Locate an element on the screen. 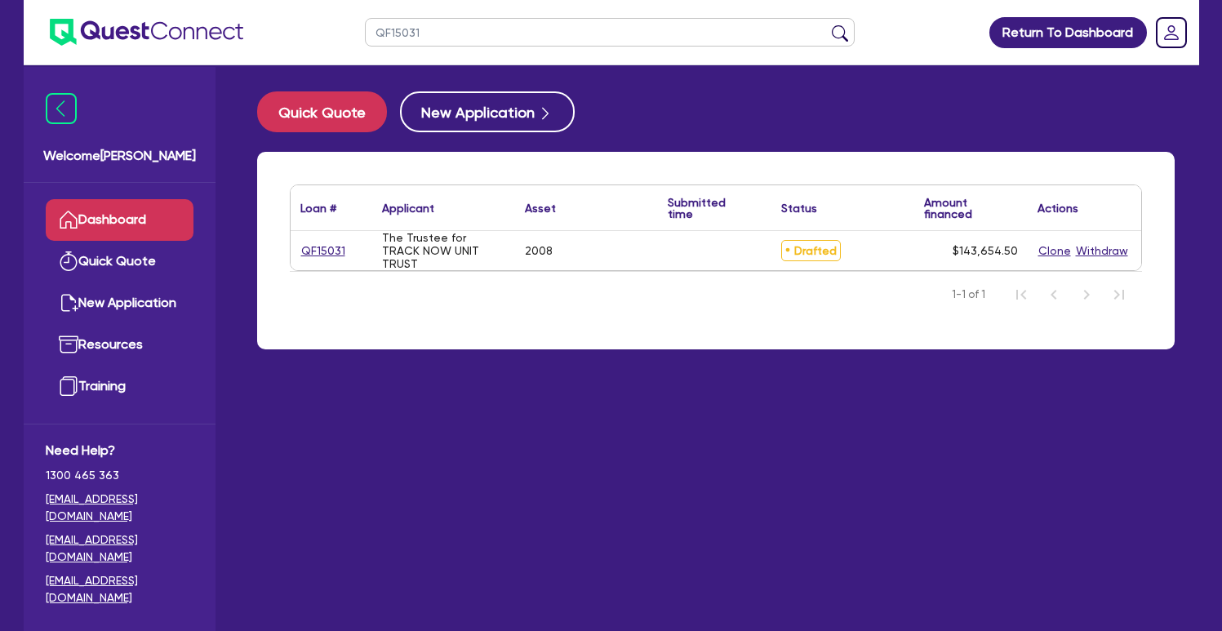  span: $143,654.50 is located at coordinates (985, 251).